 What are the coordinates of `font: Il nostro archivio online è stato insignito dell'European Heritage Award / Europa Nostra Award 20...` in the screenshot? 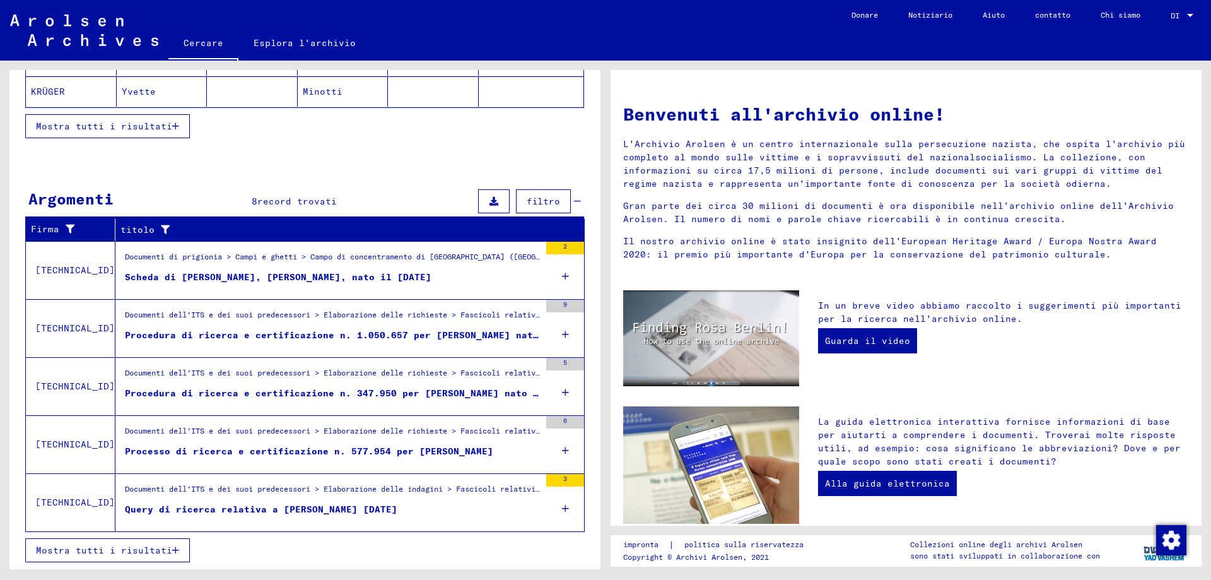 It's located at (890, 247).